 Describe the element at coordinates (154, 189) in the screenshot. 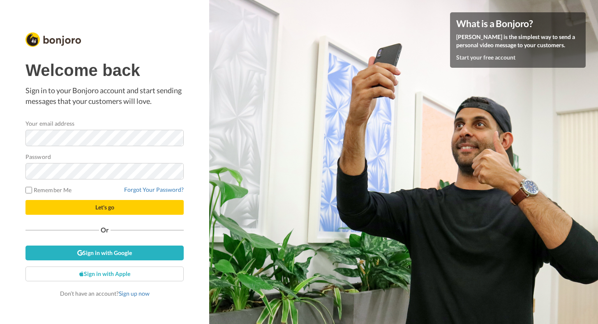

I see `a: Forgot Your Password?` at that location.